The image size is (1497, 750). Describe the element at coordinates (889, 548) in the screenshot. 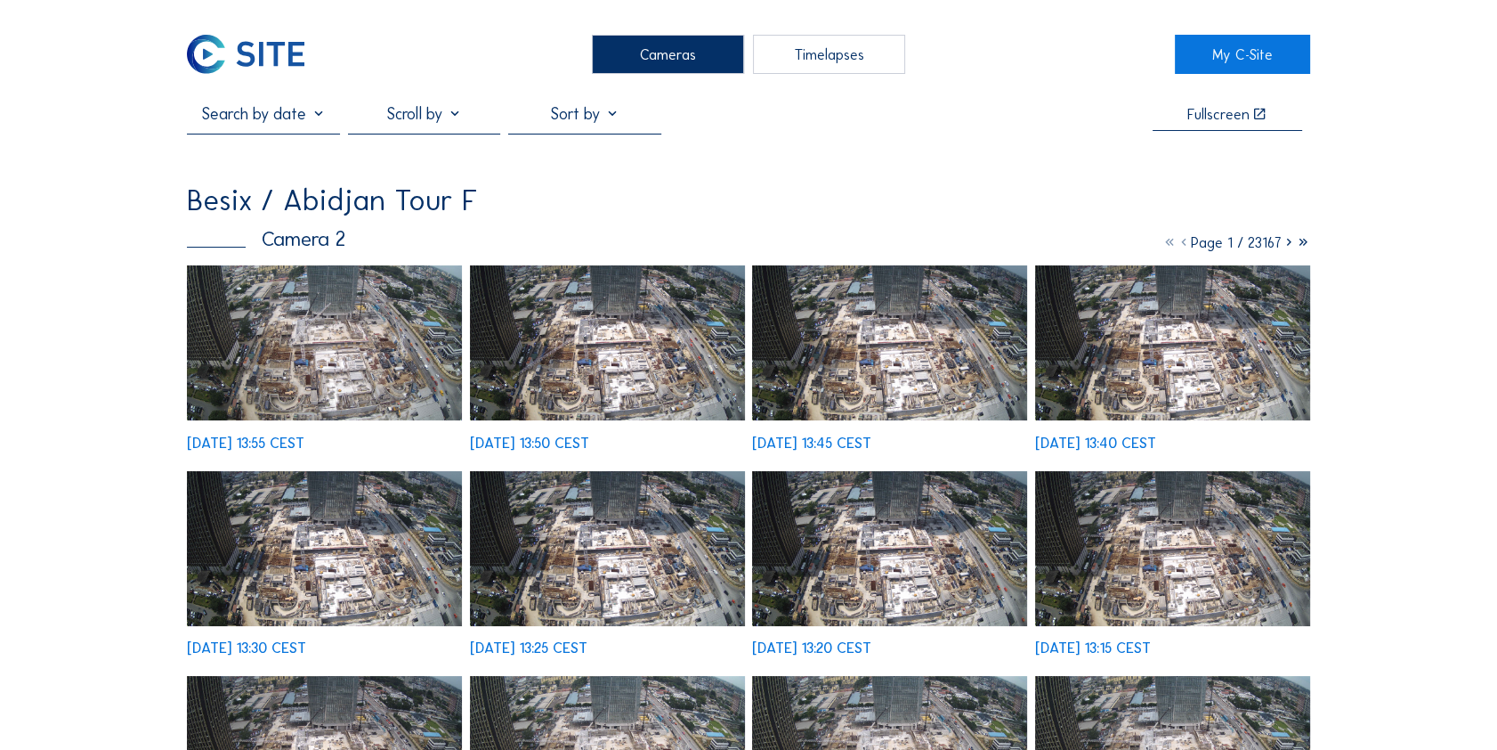

I see `img: image_53084173` at that location.